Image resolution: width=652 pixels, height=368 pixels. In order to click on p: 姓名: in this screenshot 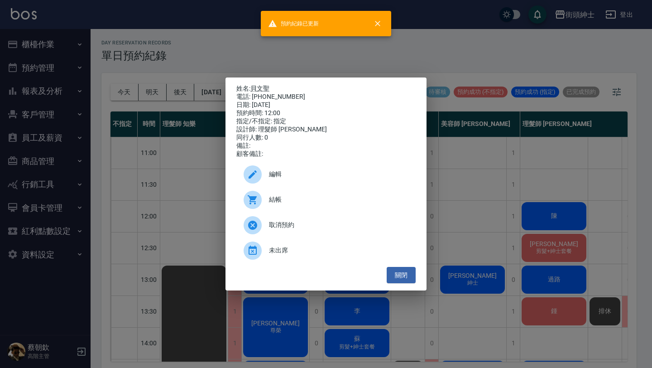, I will do `click(326, 89)`.